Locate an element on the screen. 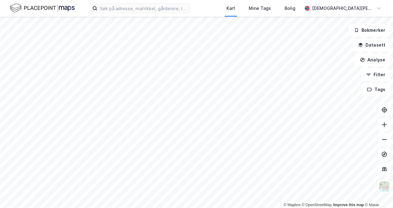 This screenshot has width=393, height=208. button: Tags is located at coordinates (376, 90).